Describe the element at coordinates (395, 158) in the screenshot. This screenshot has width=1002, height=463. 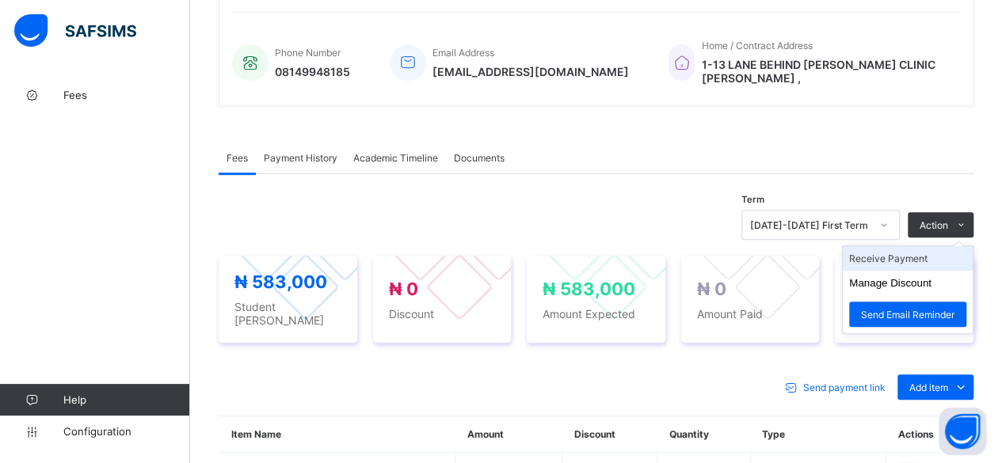
I see `span: Academic Timeline` at that location.